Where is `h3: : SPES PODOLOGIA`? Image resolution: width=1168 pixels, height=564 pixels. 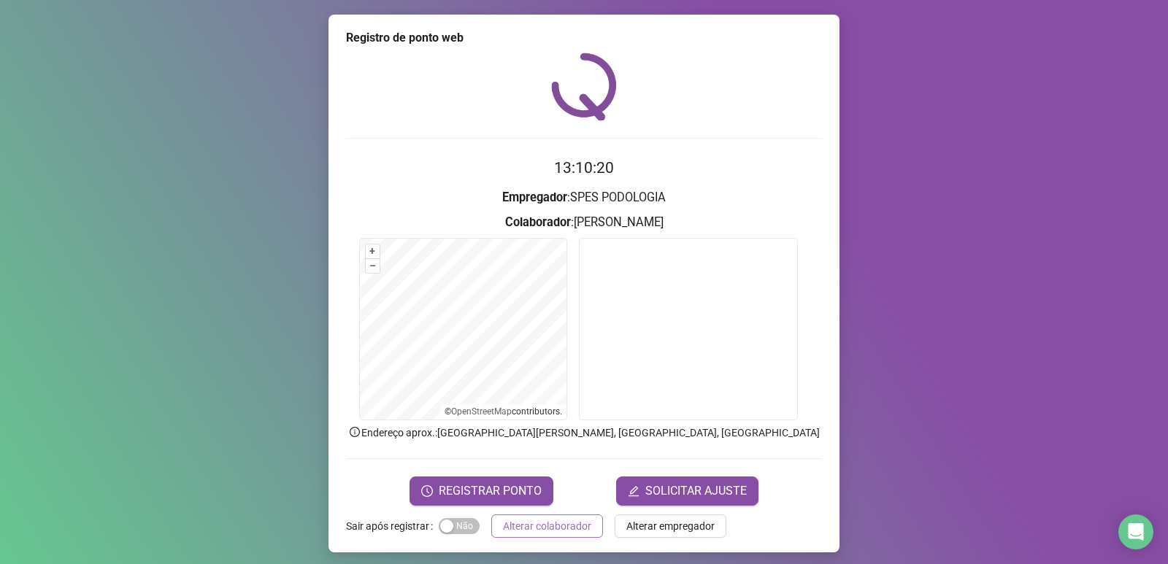
h3: : SPES PODOLOGIA is located at coordinates (584, 198).